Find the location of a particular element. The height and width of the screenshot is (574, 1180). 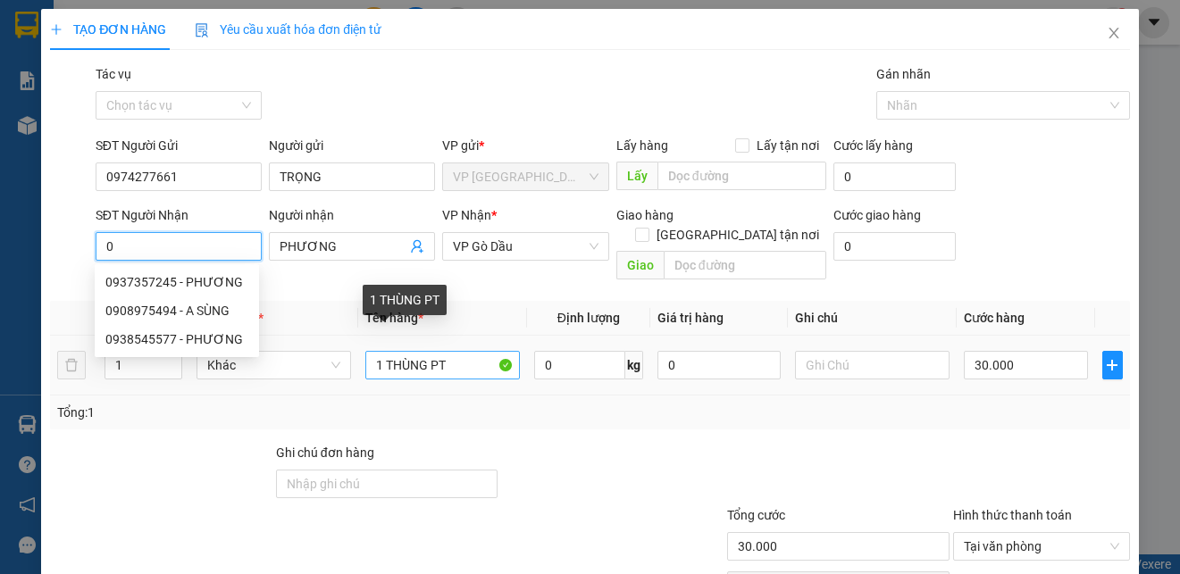

span: Định lượng is located at coordinates (589, 318).